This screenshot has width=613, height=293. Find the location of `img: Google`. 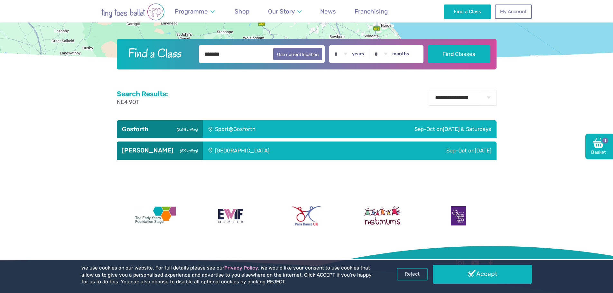

img: Google is located at coordinates (12, 55).